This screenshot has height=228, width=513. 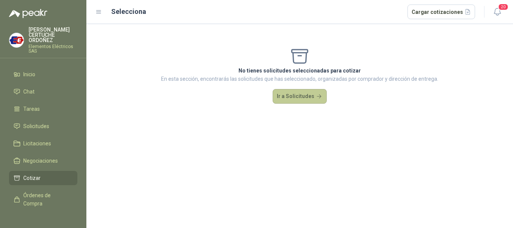 I want to click on p: Elementos Eléctricos SAS, so click(x=53, y=49).